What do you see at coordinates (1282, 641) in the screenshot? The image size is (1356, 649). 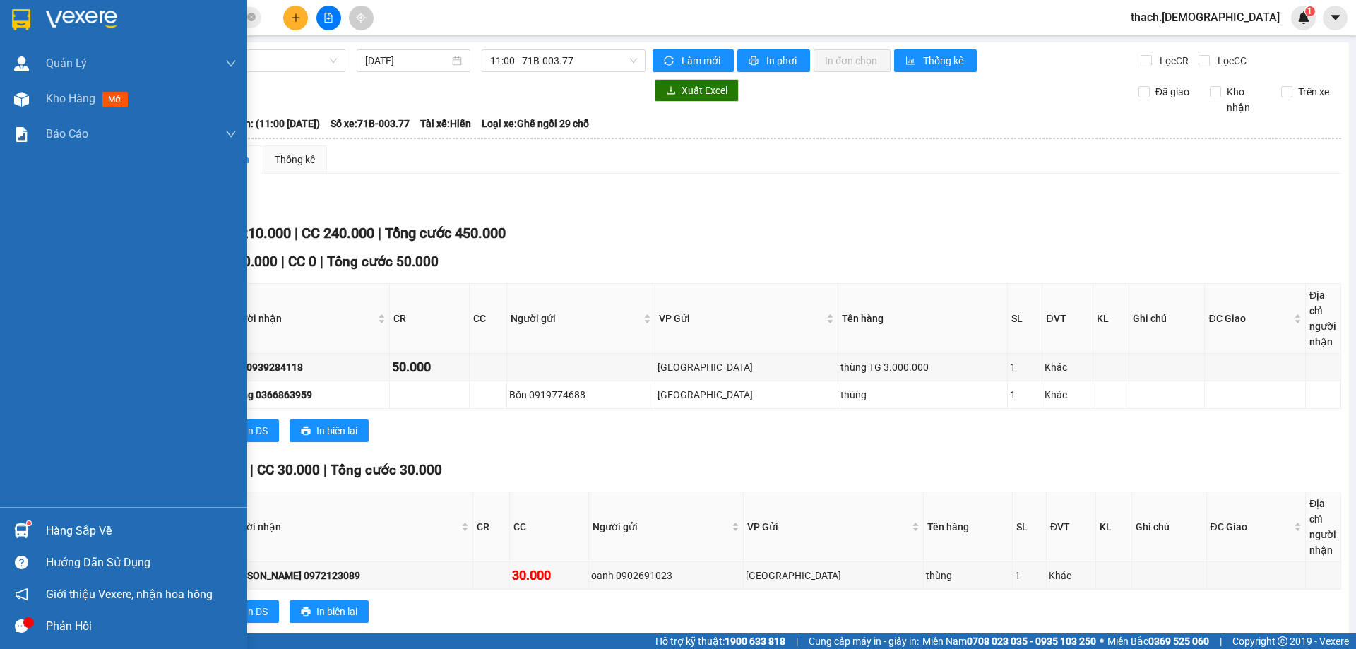 I see `span: copyright` at bounding box center [1282, 641].